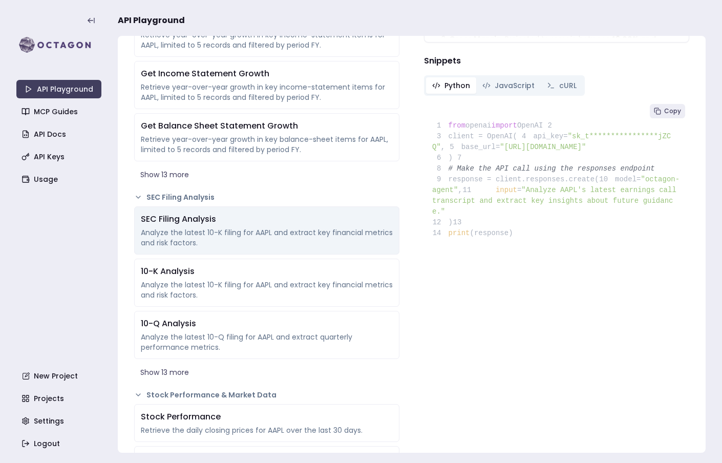 This screenshot has height=463, width=722. Describe the element at coordinates (440, 222) in the screenshot. I see `span: 12` at that location.